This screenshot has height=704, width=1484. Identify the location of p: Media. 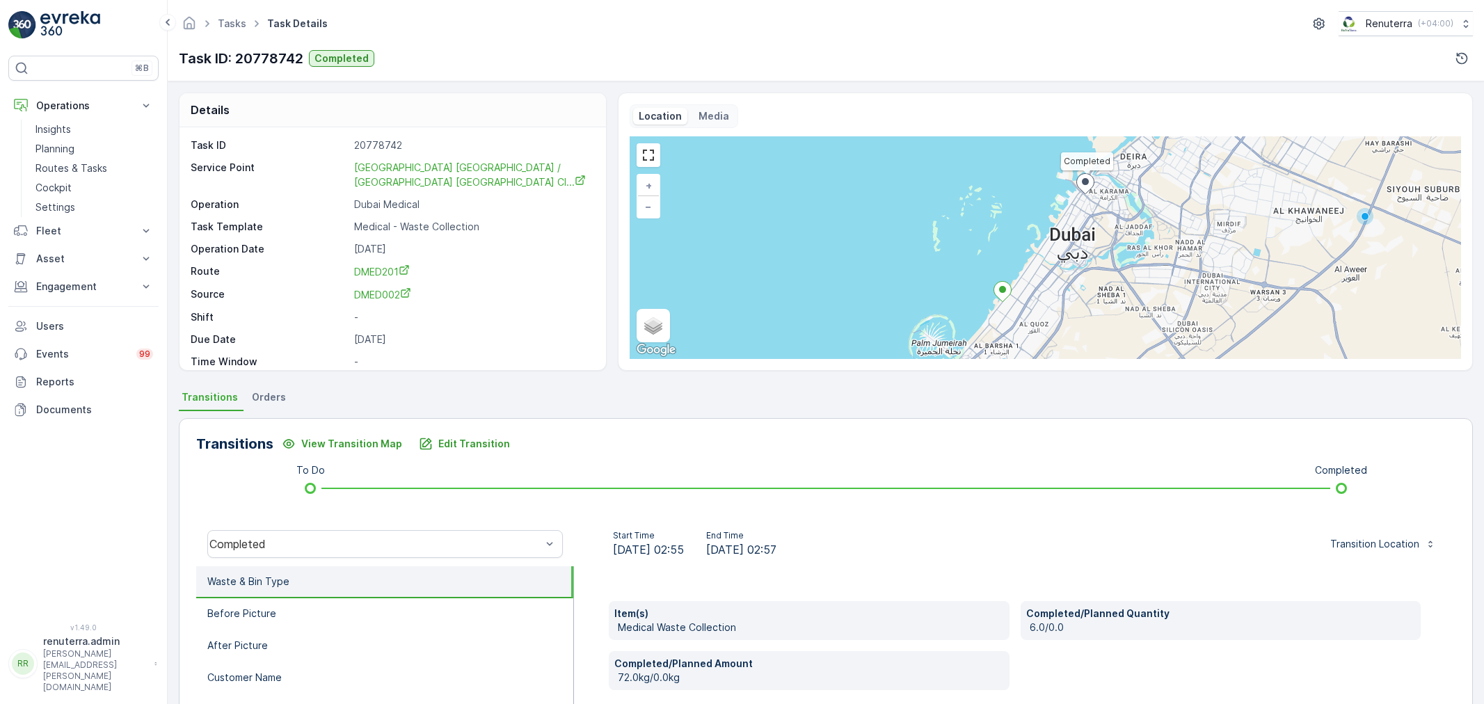
(714, 116).